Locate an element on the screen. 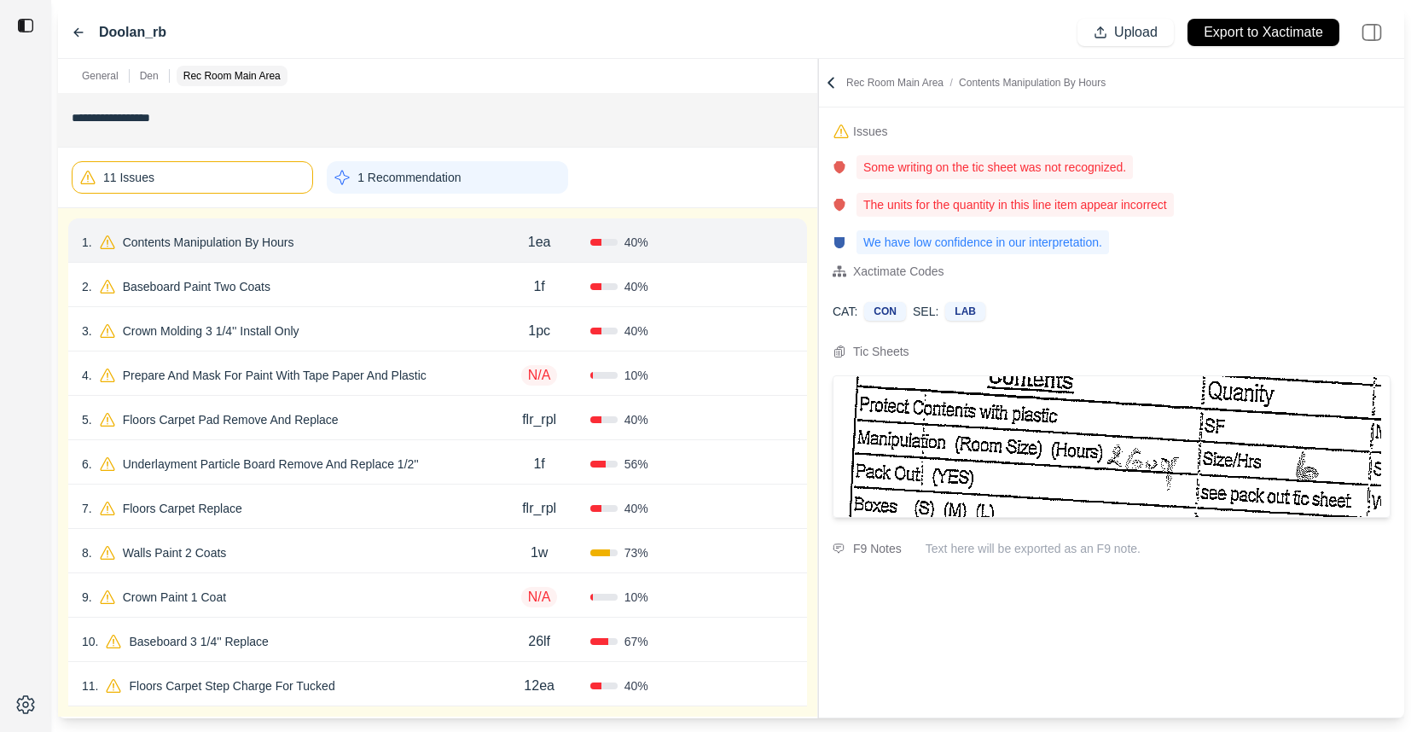 The width and height of the screenshot is (1411, 732). p: 26lf is located at coordinates (539, 641).